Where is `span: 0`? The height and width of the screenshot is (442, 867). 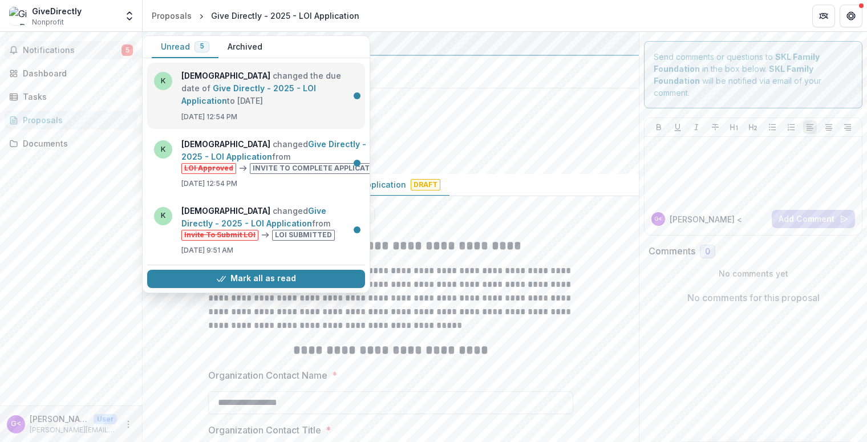 span: 0 is located at coordinates (708, 252).